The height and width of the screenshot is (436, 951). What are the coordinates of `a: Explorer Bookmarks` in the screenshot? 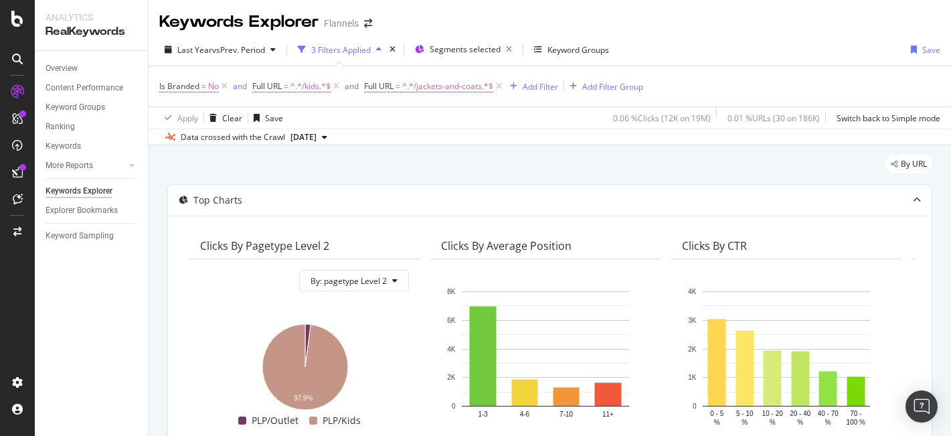 It's located at (92, 210).